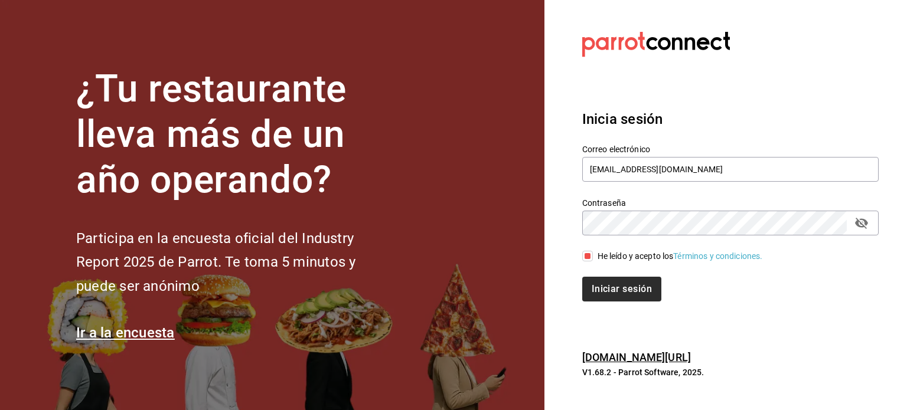 Image resolution: width=907 pixels, height=410 pixels. Describe the element at coordinates (730, 203) in the screenshot. I see `label: Contraseña` at that location.